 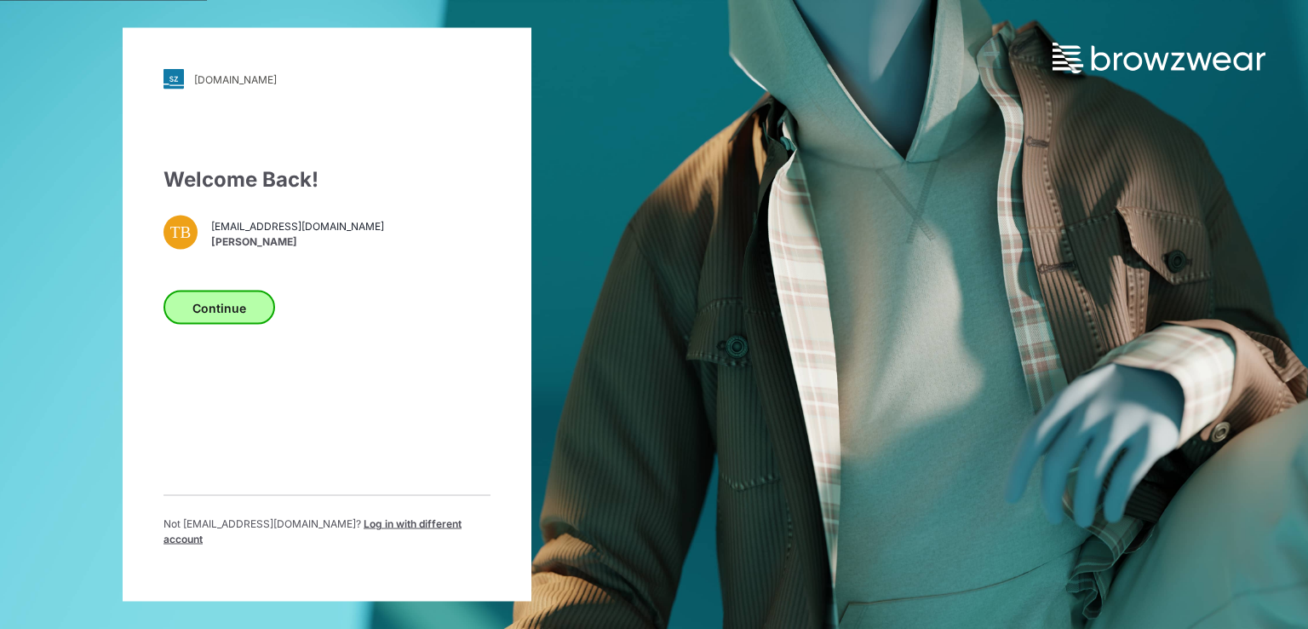 What do you see at coordinates (181, 232) in the screenshot?
I see `div: TB` at bounding box center [181, 232].